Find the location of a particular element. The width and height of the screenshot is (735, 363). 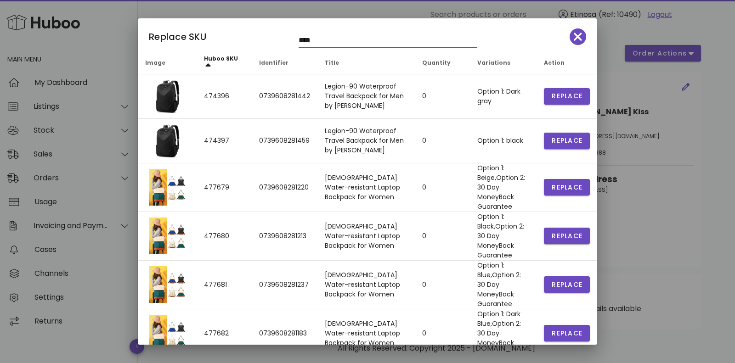

th: Variations is located at coordinates (503, 63).